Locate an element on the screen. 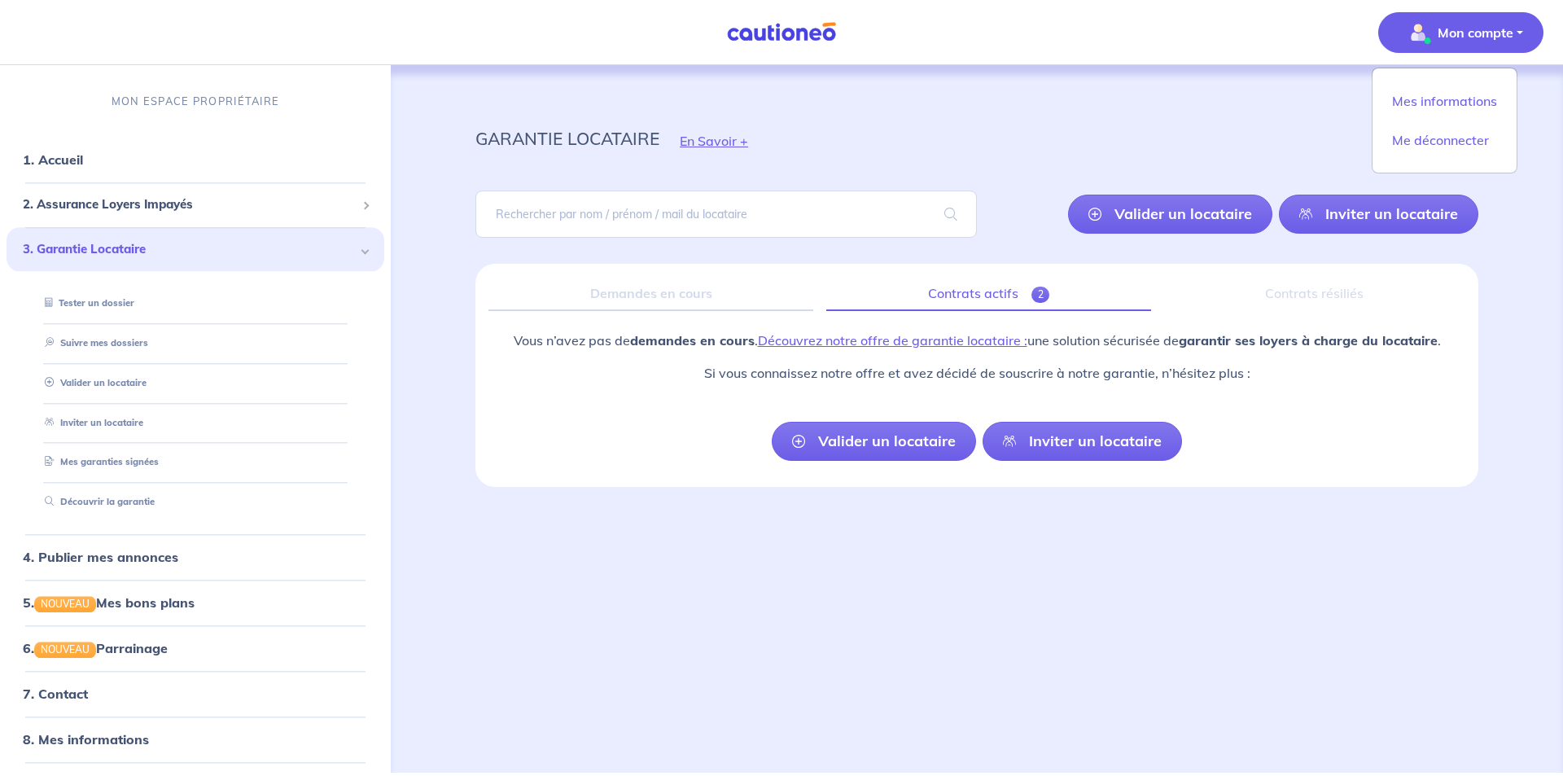 This screenshot has height=776, width=1563. p: Vous n’avez pas de . une solution sécurisée de . is located at coordinates (977, 340).